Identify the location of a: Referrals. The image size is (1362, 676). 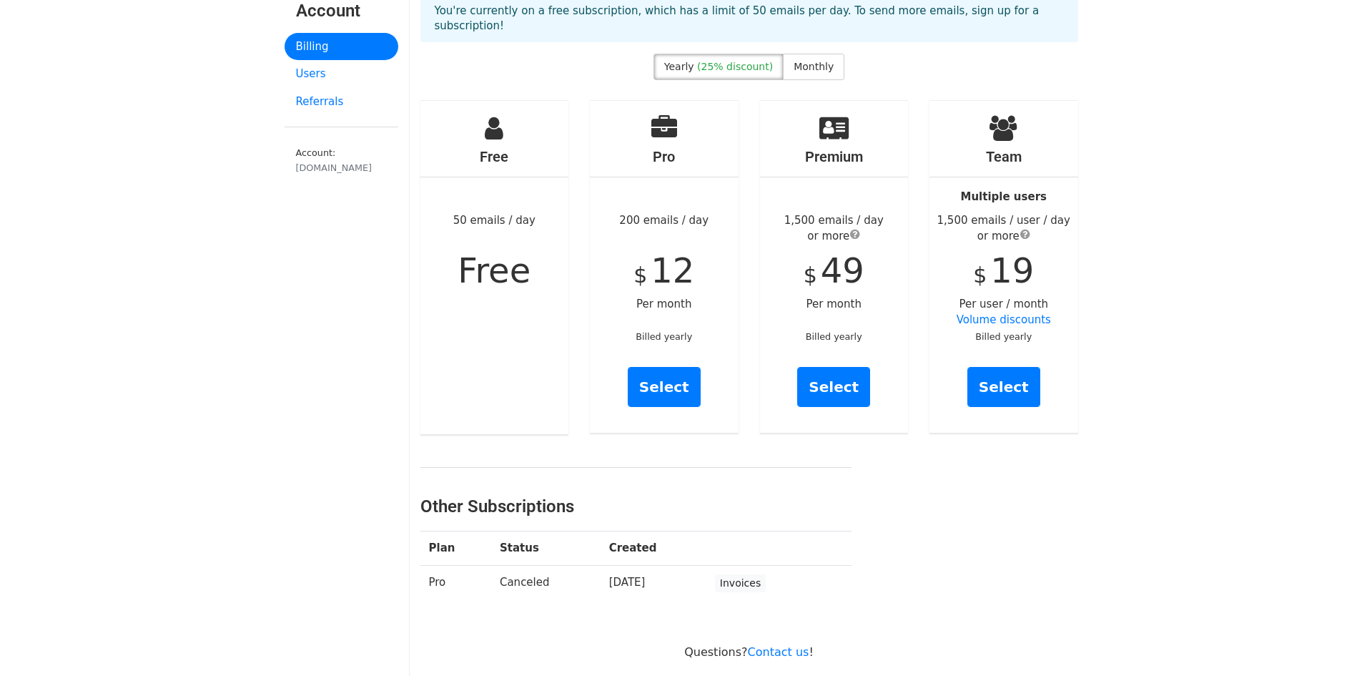
(341, 102).